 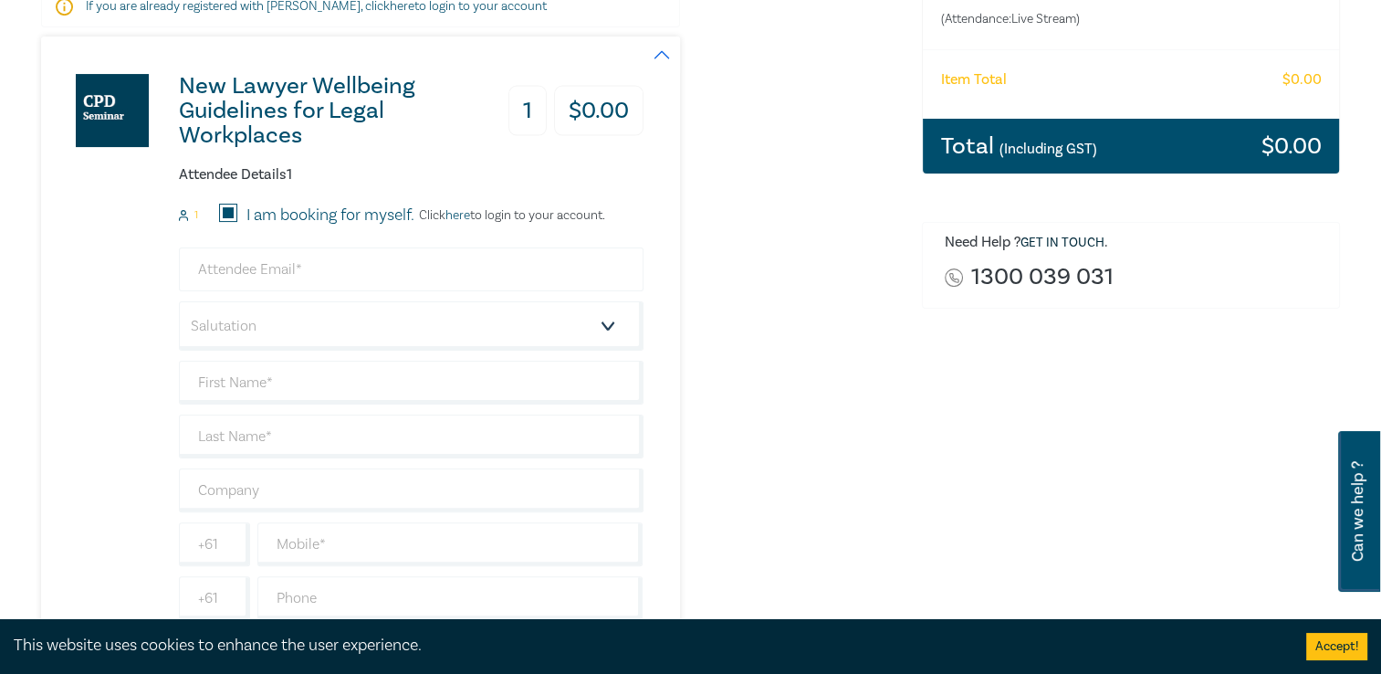 I want to click on h6: Item Total, so click(x=974, y=79).